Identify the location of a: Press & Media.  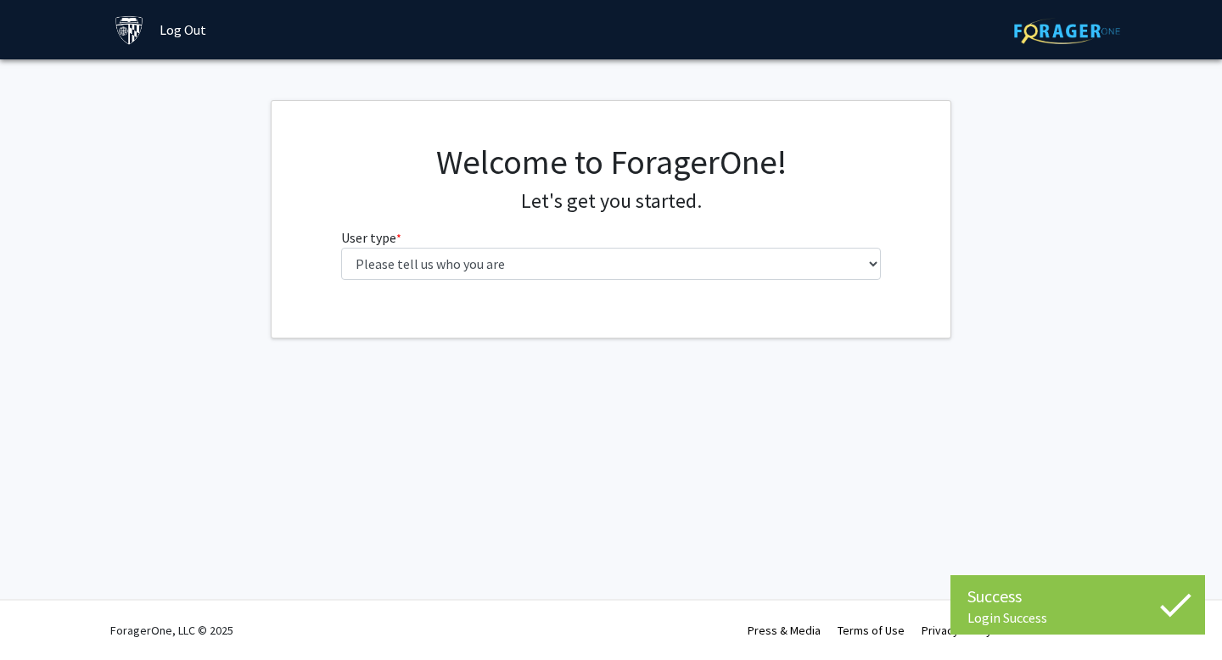
(784, 630).